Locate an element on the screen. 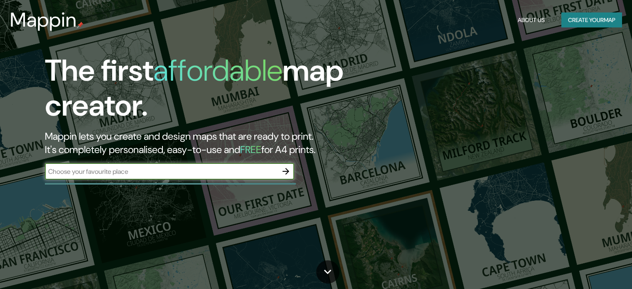 The width and height of the screenshot is (632, 289). h1: The first map creator. is located at coordinates (203, 91).